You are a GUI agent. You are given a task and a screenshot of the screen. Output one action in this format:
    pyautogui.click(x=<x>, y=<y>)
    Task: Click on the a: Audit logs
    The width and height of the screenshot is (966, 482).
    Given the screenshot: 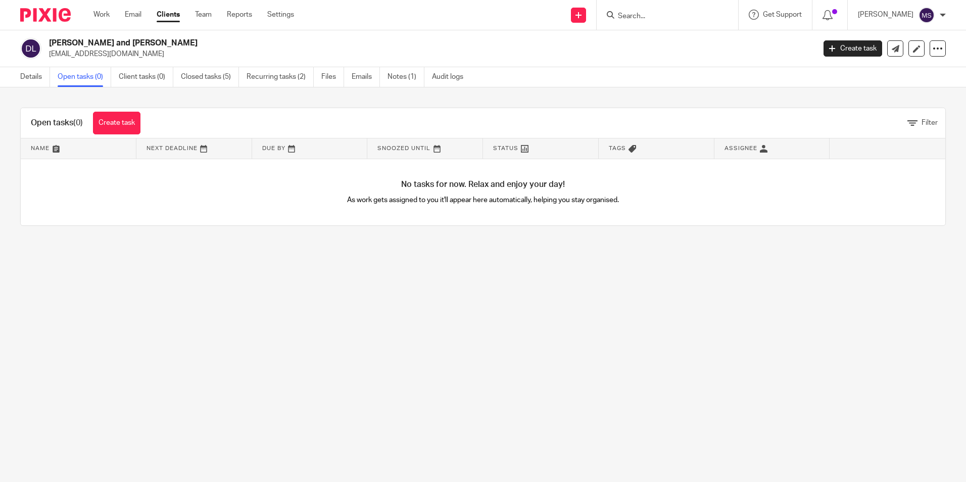 What is the action you would take?
    pyautogui.click(x=451, y=77)
    